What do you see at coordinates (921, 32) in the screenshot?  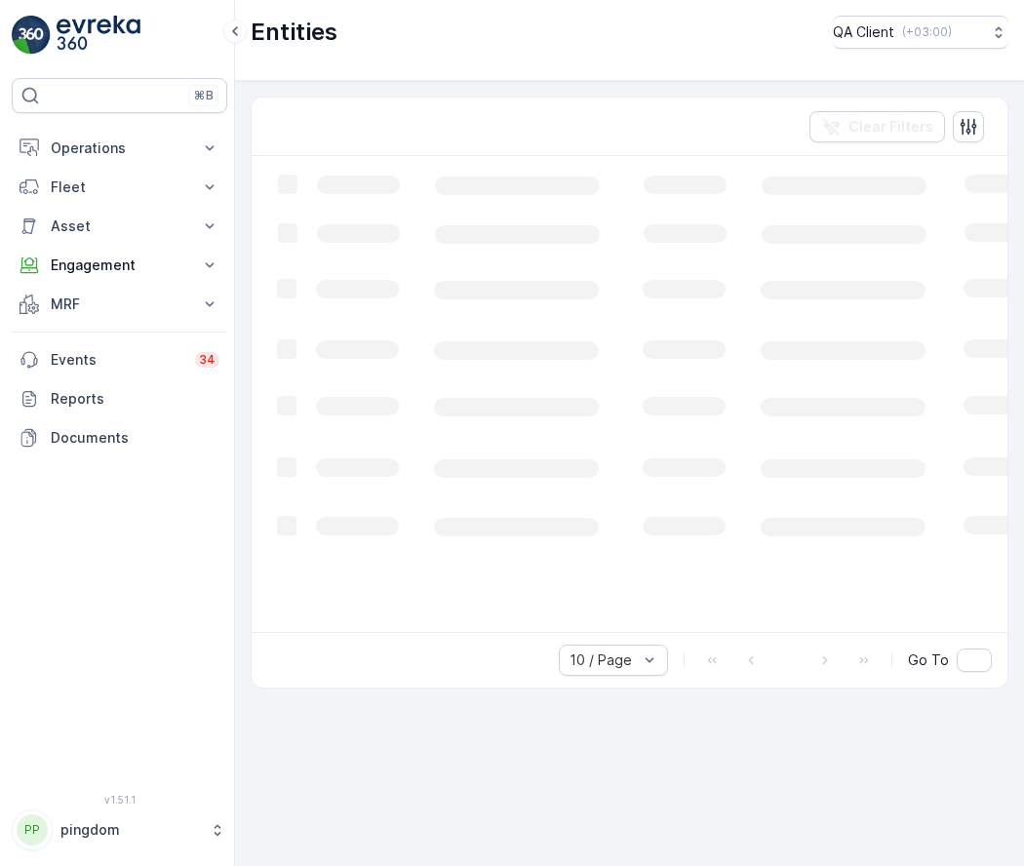 I see `button: QA Client(+03:00)` at bounding box center [921, 32].